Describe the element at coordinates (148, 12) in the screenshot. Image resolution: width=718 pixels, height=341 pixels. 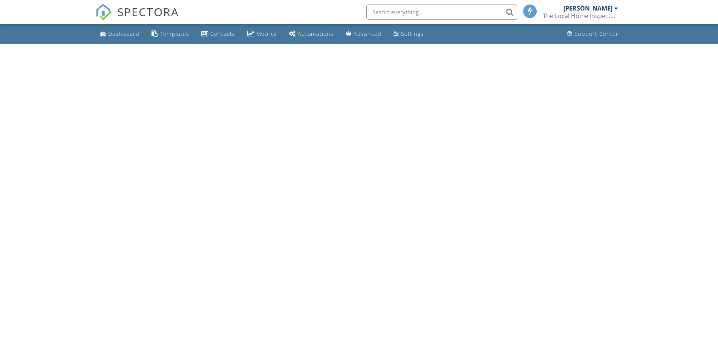
I see `span: SPECTORA` at that location.